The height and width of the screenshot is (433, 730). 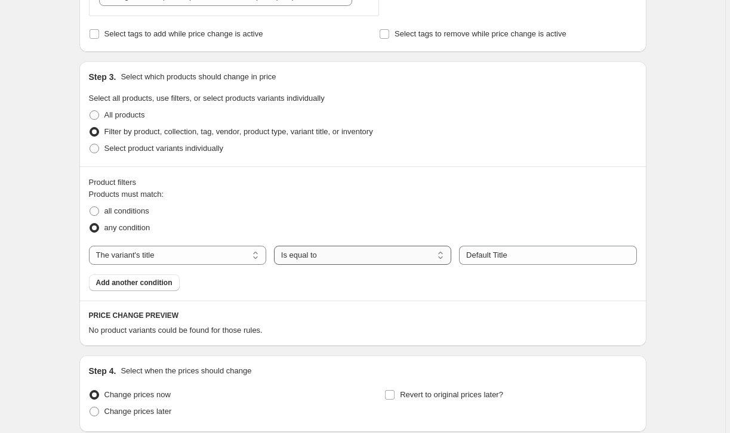 What do you see at coordinates (451, 394) in the screenshot?
I see `span: Revert to original prices later?` at bounding box center [451, 394].